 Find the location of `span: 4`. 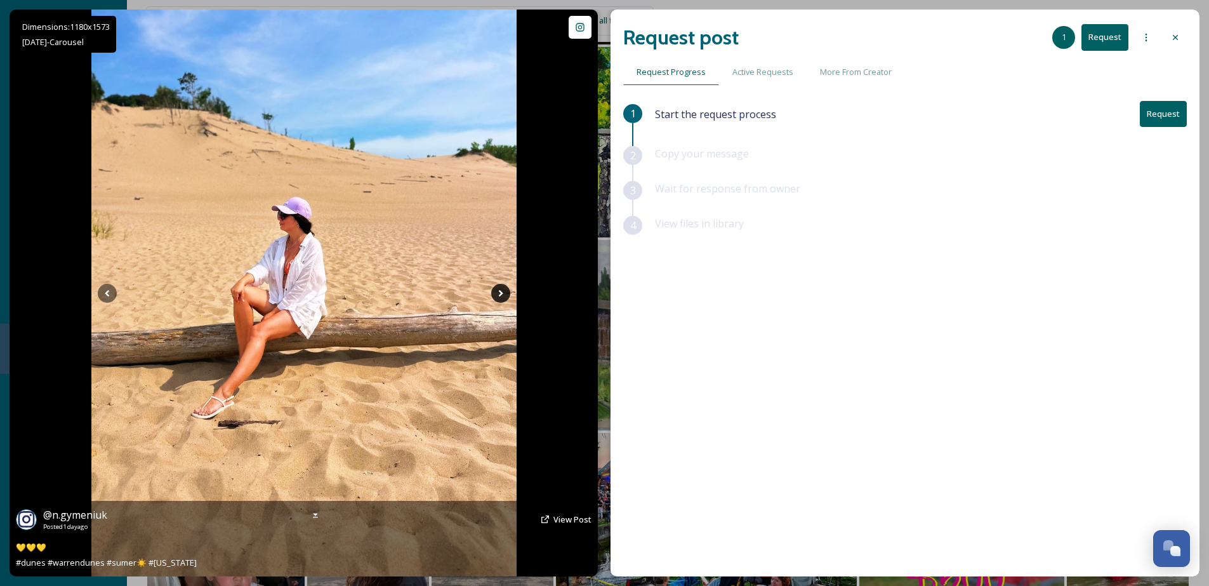

span: 4 is located at coordinates (633, 225).